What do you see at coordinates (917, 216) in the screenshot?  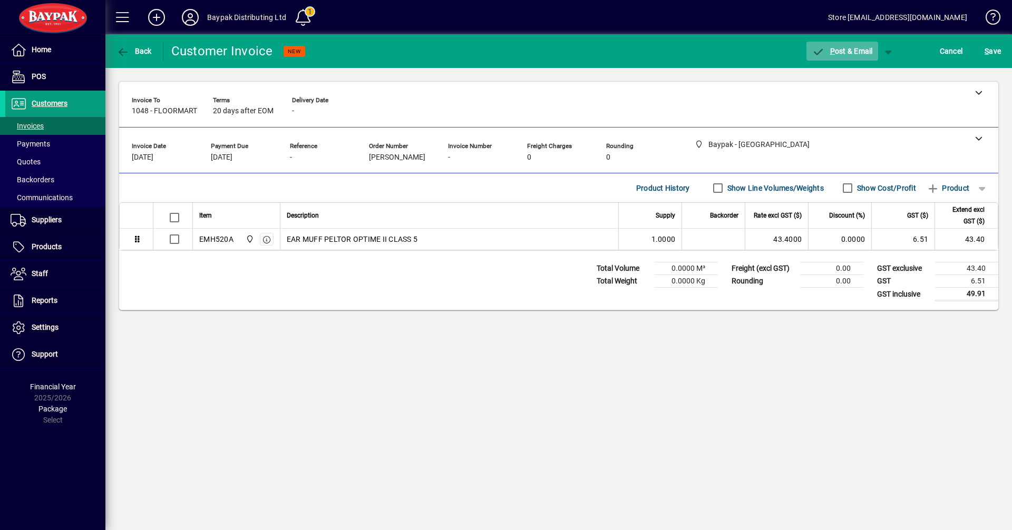 I see `span: GST ($)` at bounding box center [917, 216].